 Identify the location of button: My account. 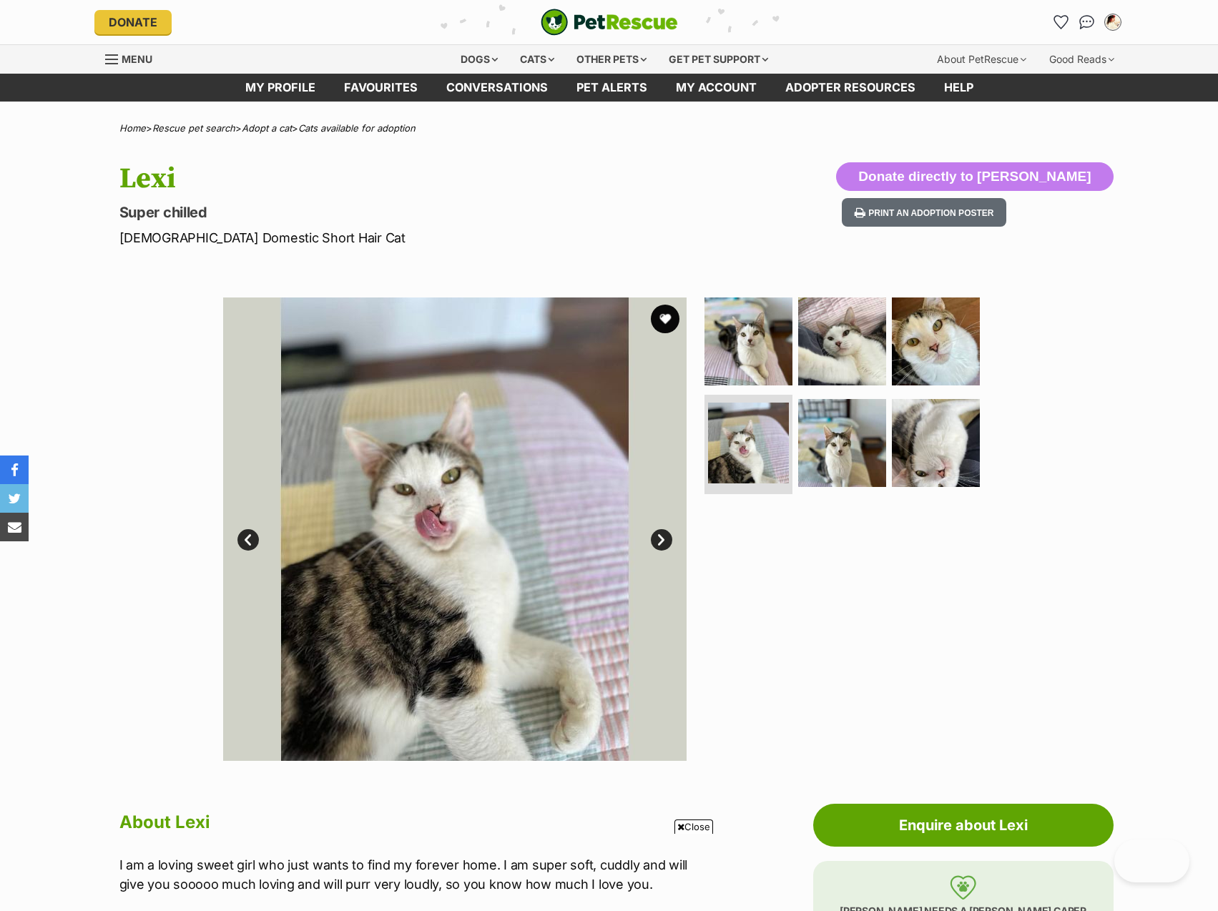
(1113, 22).